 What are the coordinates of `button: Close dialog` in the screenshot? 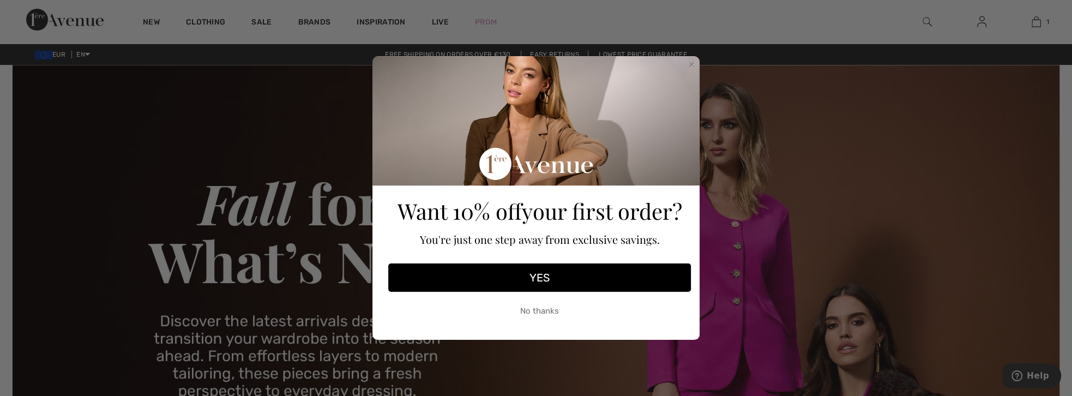 It's located at (692, 64).